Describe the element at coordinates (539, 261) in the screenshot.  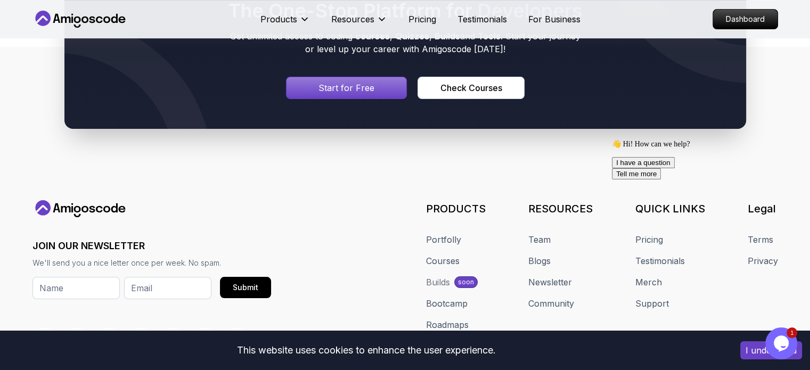
I see `a: Blogs` at that location.